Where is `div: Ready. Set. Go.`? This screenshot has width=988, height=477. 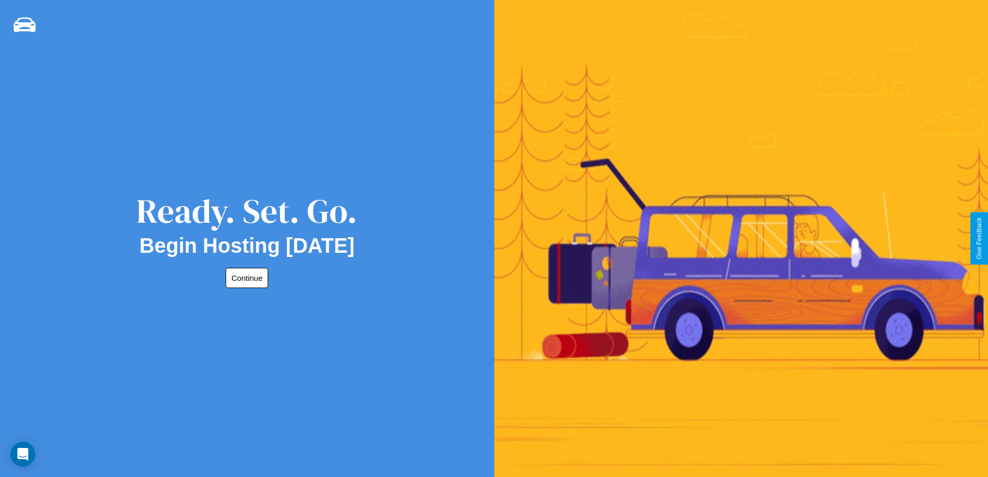
div: Ready. Set. Go. is located at coordinates (247, 211).